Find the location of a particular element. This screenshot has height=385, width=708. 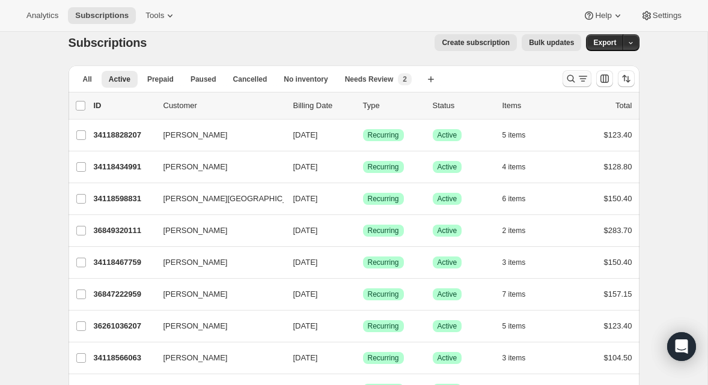

span: $283.70 is located at coordinates (618, 230).